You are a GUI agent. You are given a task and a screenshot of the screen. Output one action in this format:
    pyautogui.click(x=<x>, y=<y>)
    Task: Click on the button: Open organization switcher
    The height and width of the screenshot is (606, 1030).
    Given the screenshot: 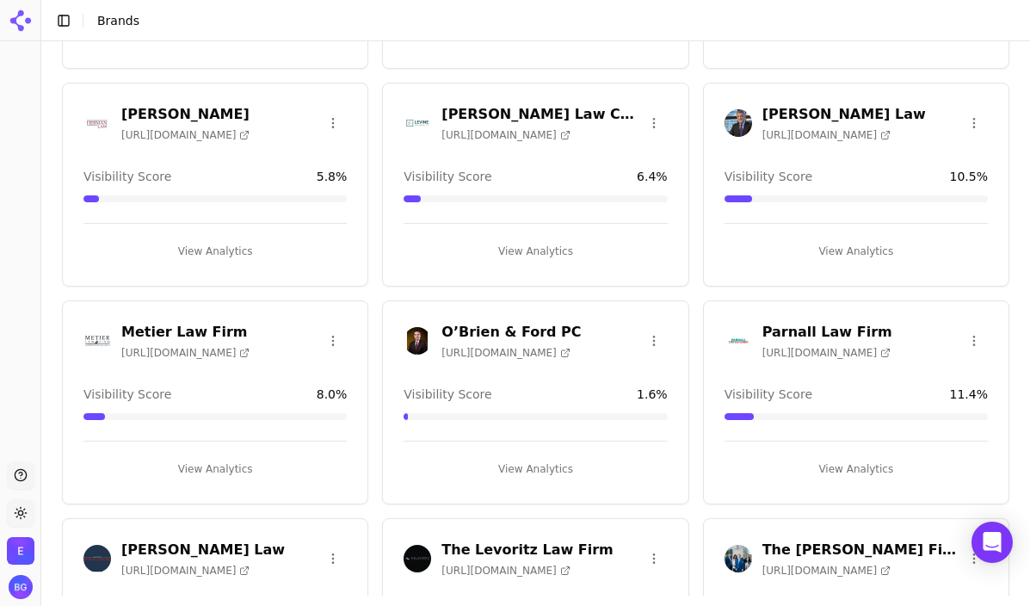 What is the action you would take?
    pyautogui.click(x=21, y=551)
    